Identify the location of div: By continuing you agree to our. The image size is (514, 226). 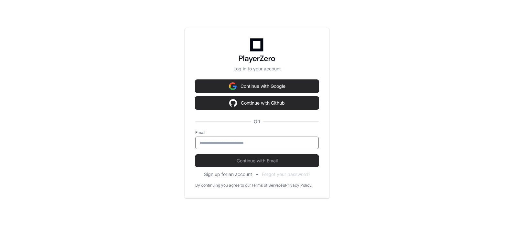
(223, 186).